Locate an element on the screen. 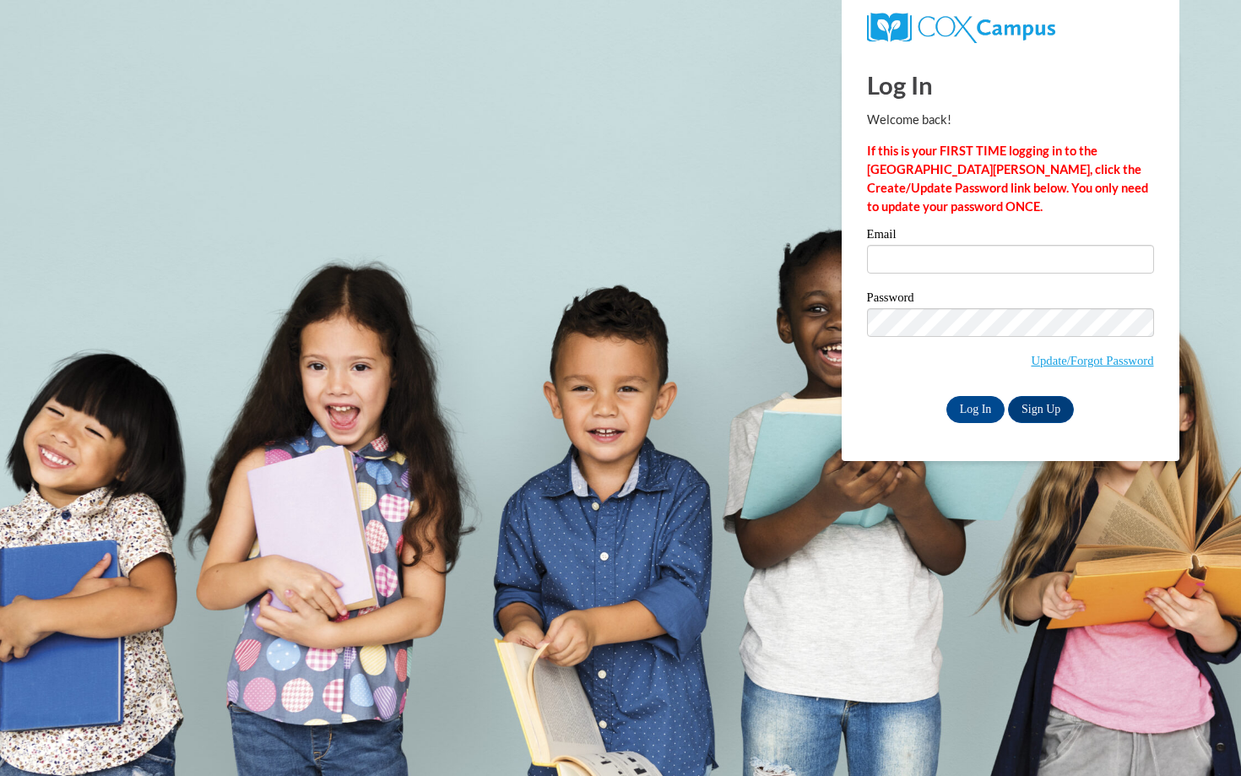  img: COX Campus is located at coordinates (961, 28).